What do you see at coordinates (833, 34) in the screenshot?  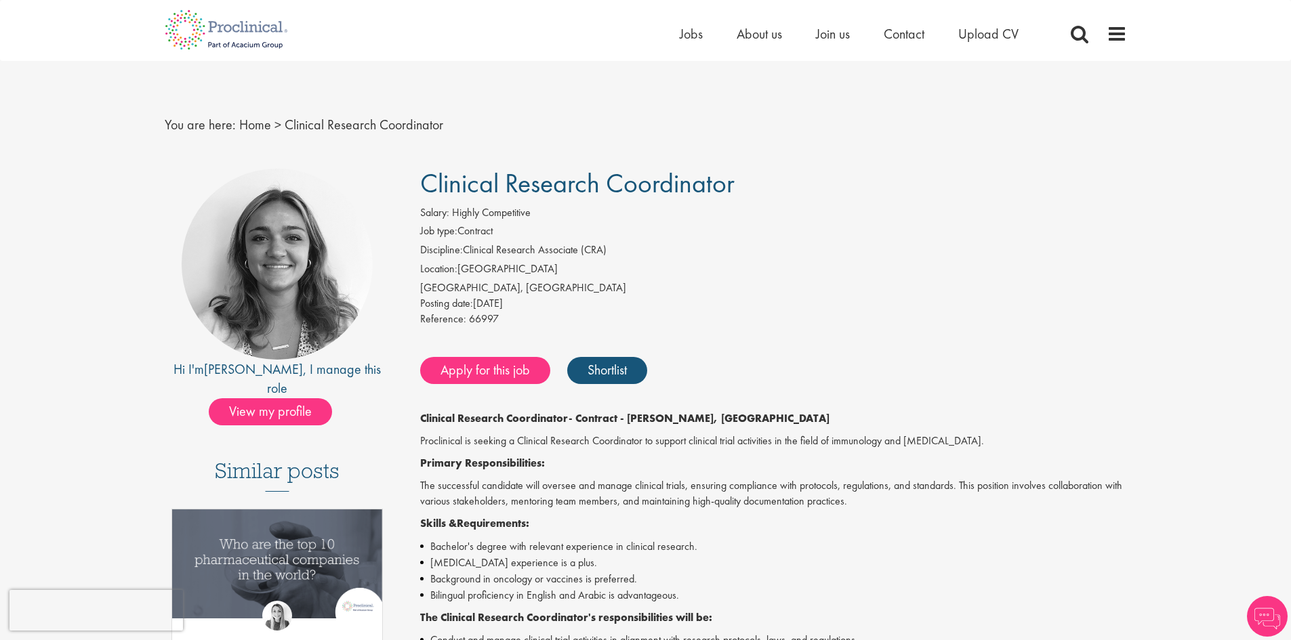 I see `span: Join us` at bounding box center [833, 34].